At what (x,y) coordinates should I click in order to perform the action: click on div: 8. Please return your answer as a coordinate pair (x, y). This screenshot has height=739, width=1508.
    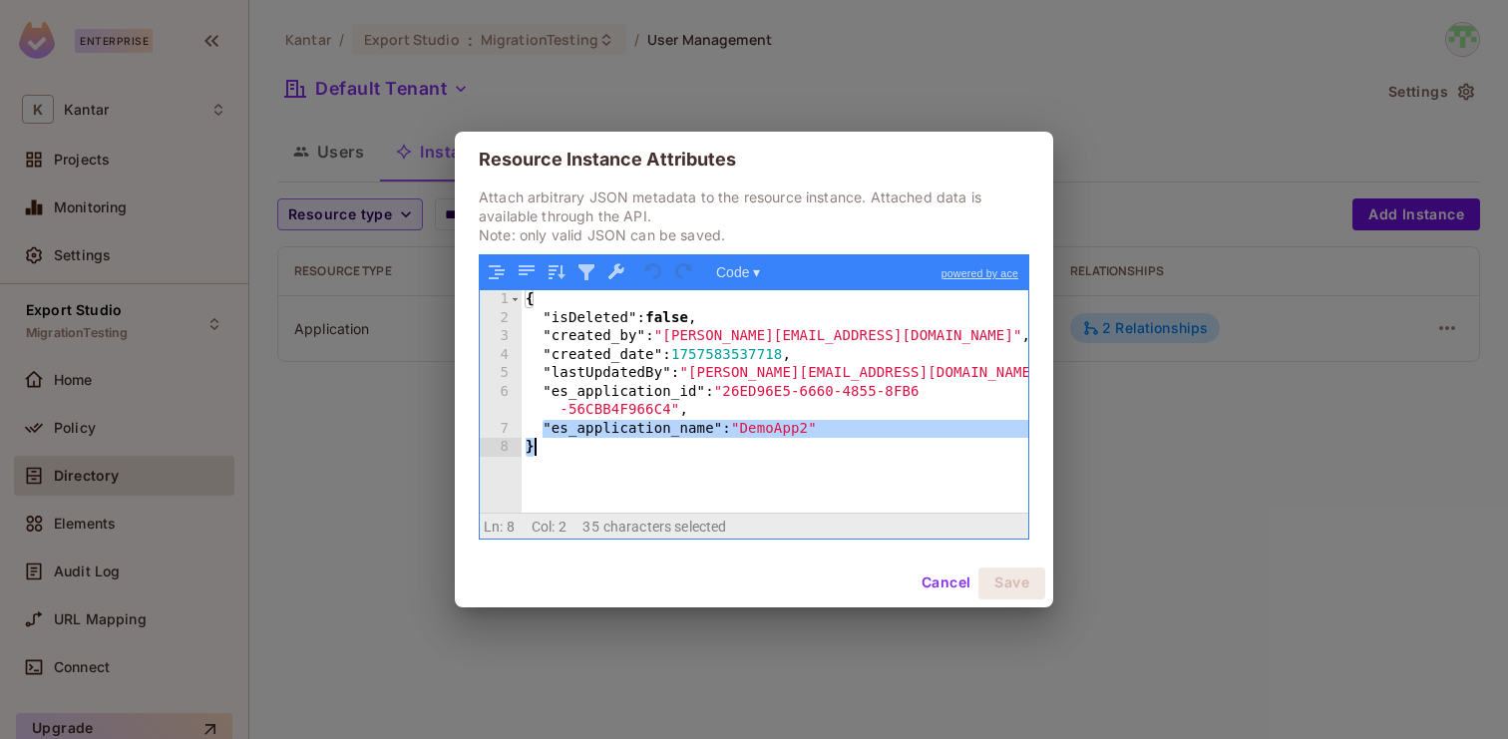
    Looking at the image, I should click on (501, 447).